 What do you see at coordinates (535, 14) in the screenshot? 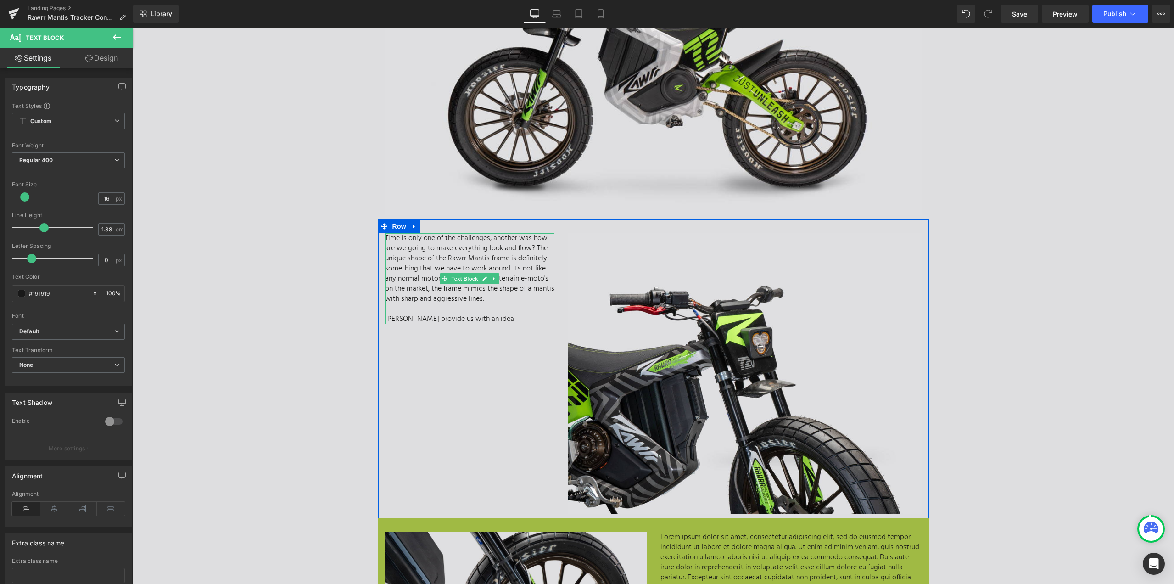
I see `a: Desktop` at bounding box center [535, 14].